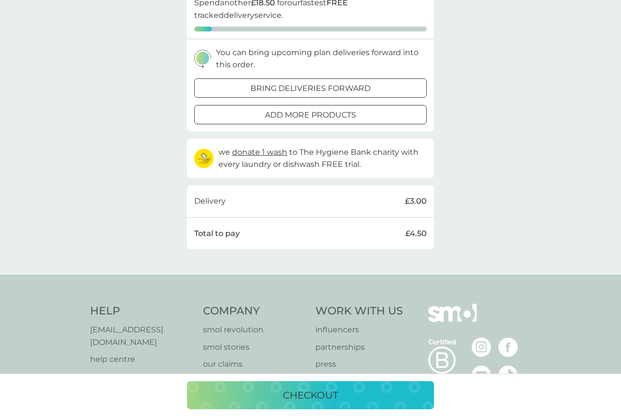 Image resolution: width=621 pixels, height=416 pixels. I want to click on p: influencers, so click(359, 330).